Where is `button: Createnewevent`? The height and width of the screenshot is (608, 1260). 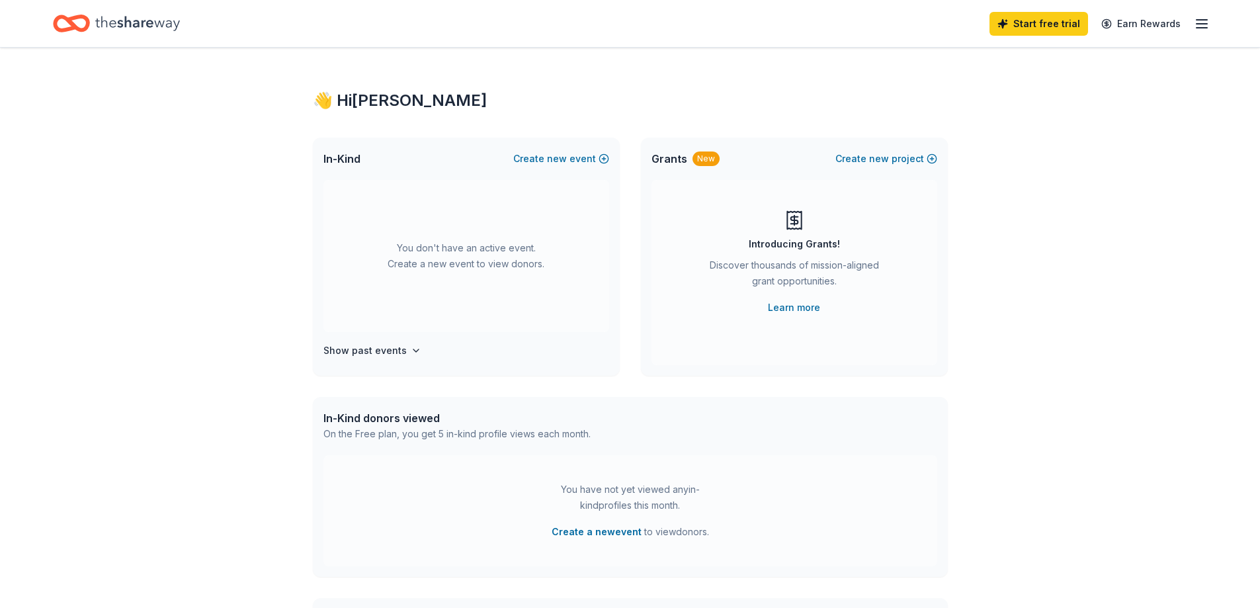
button: Createnewevent is located at coordinates (561, 159).